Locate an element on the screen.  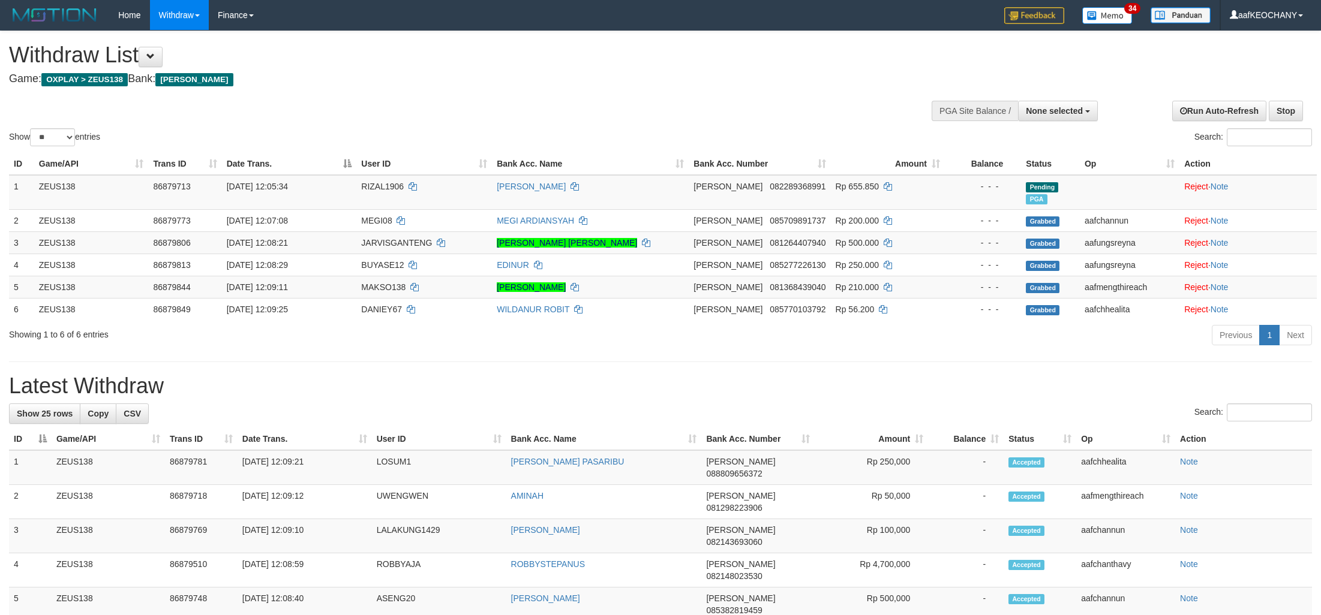
h4: Game: Bank: is located at coordinates (438, 79).